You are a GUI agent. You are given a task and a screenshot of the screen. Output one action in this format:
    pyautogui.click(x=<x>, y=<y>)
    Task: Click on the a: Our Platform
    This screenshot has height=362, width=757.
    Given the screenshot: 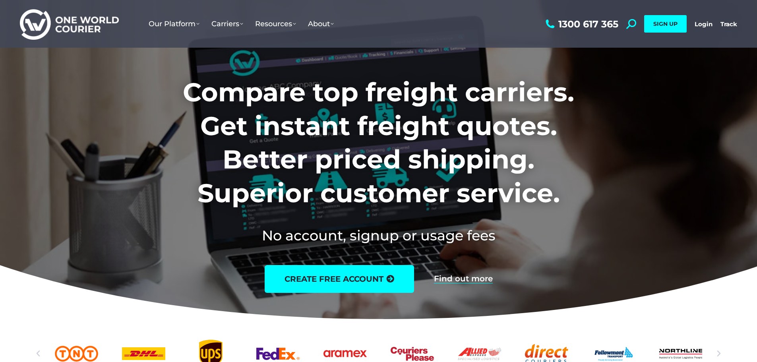 What is the action you would take?
    pyautogui.click(x=174, y=24)
    